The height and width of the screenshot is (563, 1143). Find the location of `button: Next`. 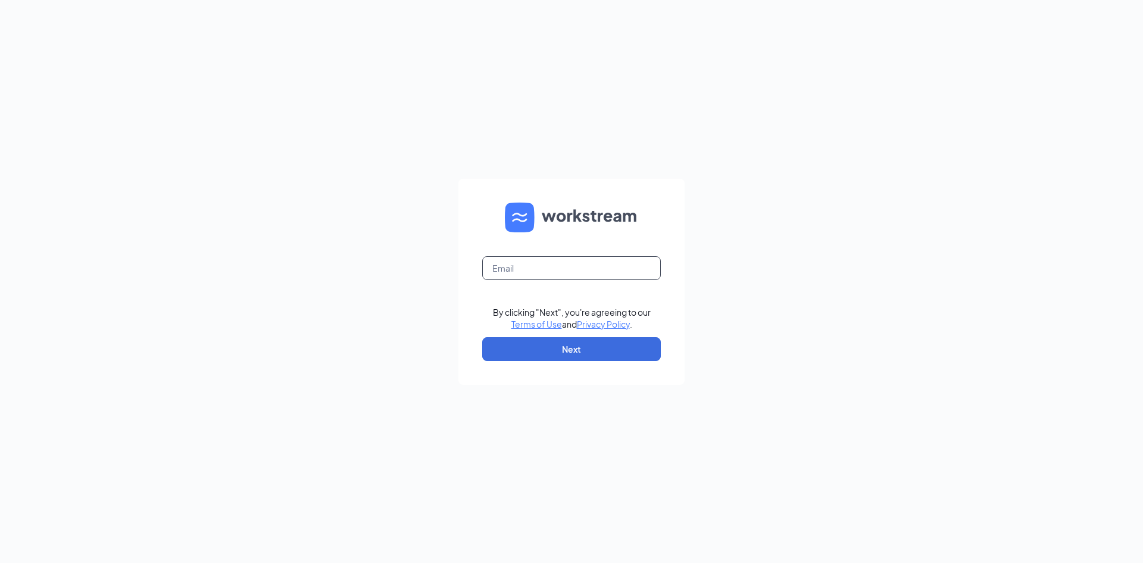

button: Next is located at coordinates (572, 349).